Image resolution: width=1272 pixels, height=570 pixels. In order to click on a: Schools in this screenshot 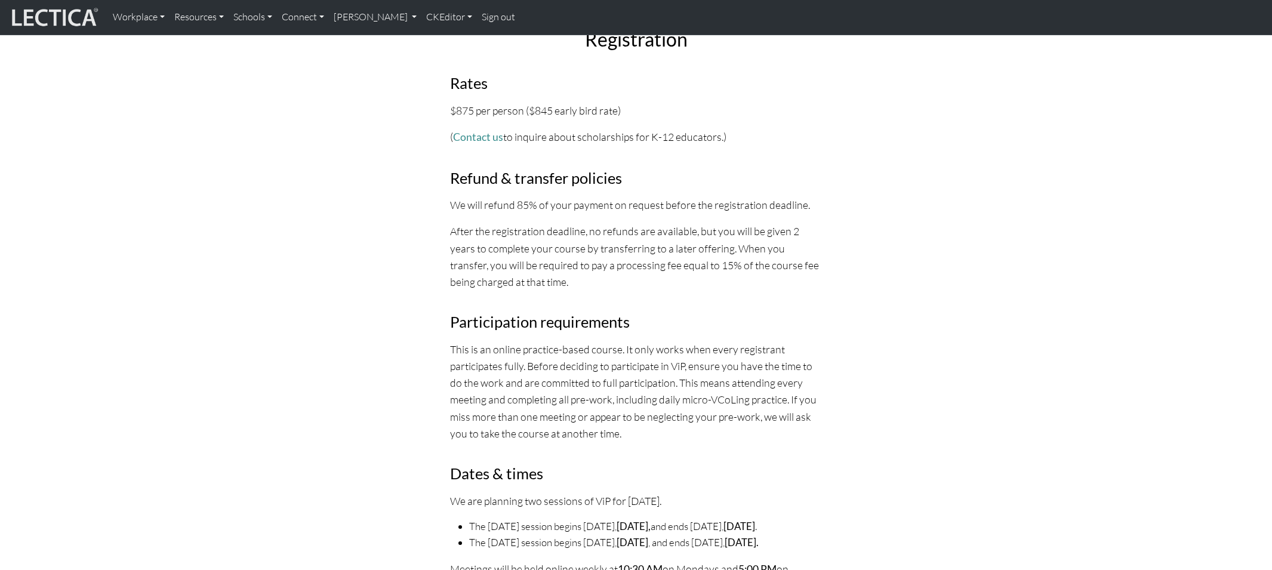, I will do `click(252, 17)`.